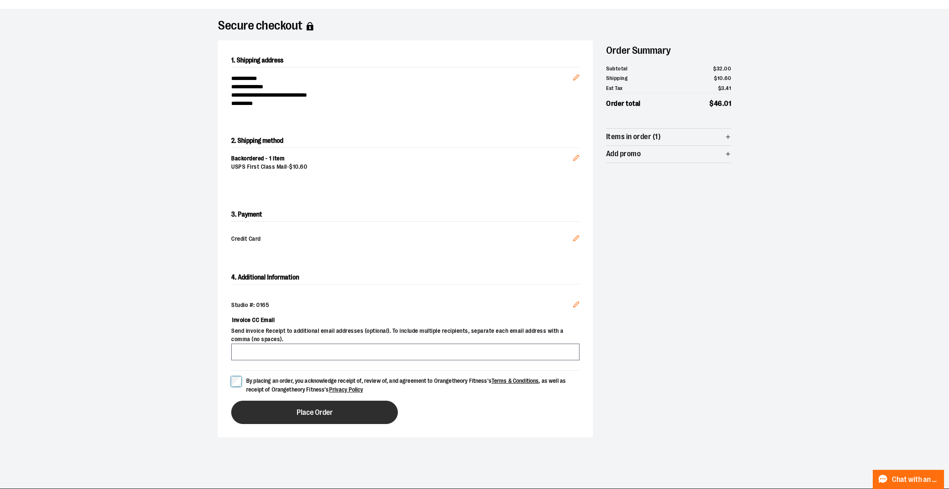 The width and height of the screenshot is (949, 489). Describe the element at coordinates (623, 104) in the screenshot. I see `span: Order total` at that location.